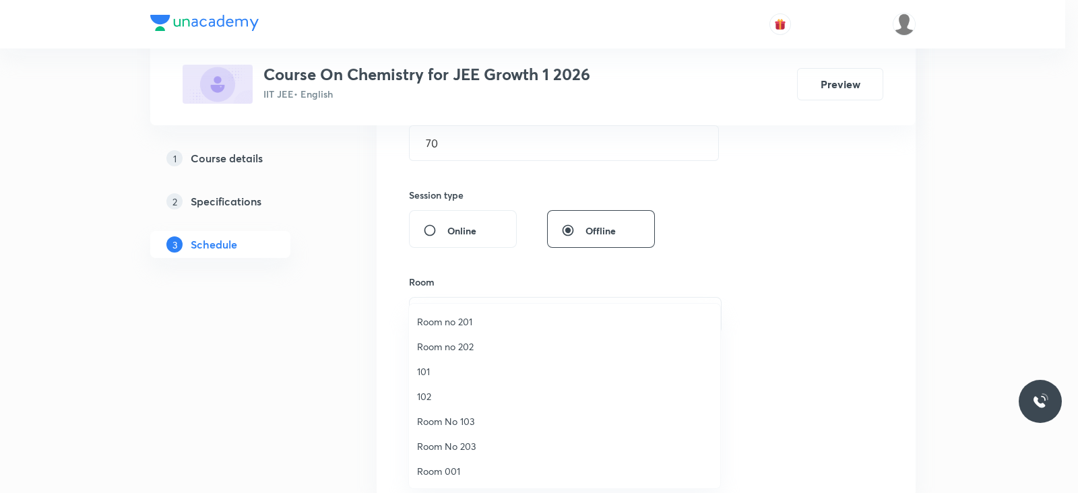  What do you see at coordinates (564, 396) in the screenshot?
I see `span: 102` at bounding box center [564, 396].